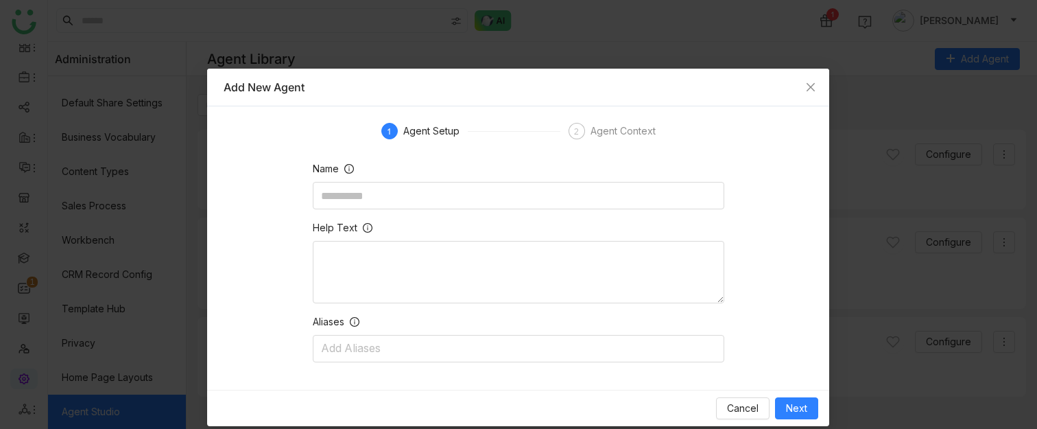  Describe the element at coordinates (333, 169) in the screenshot. I see `label: Name` at that location.